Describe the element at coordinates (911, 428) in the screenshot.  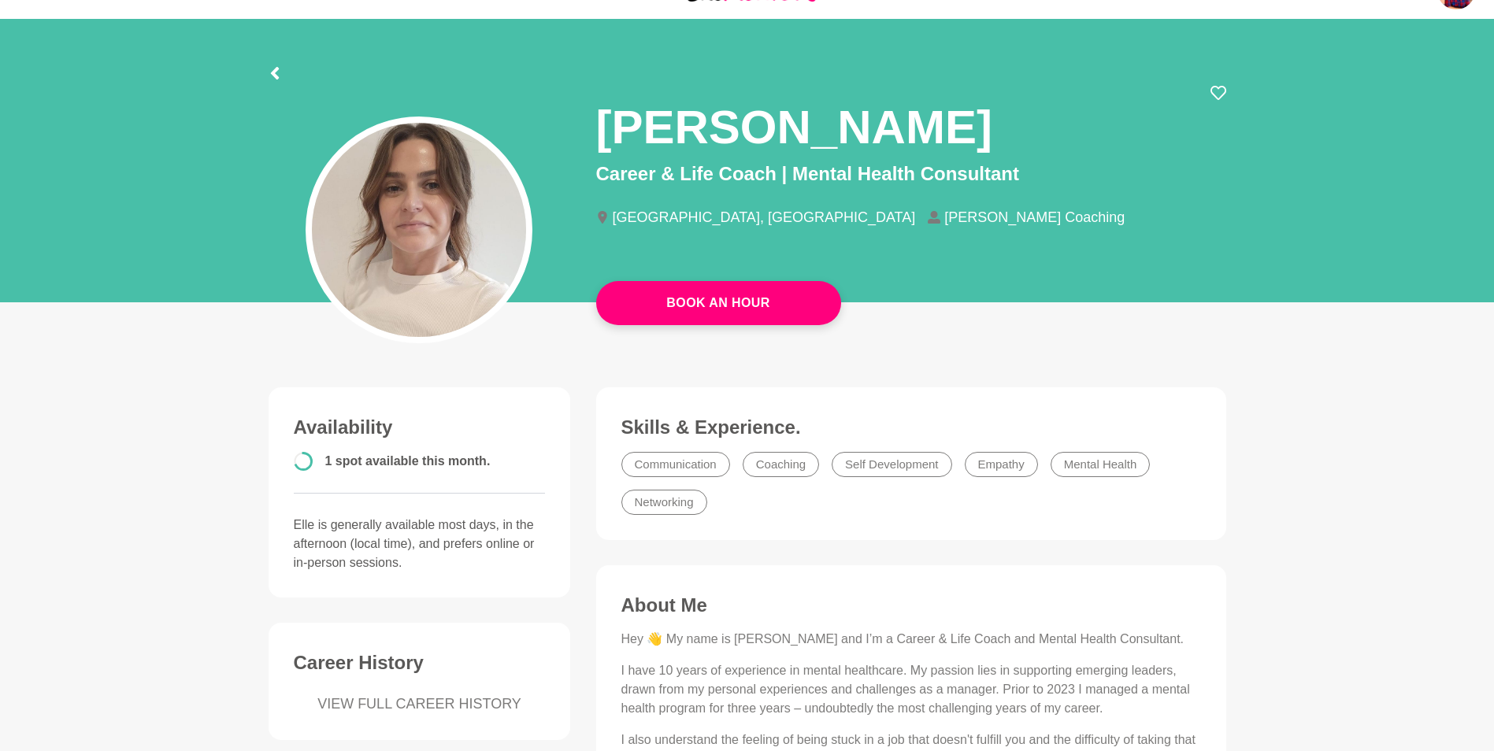
I see `h3: Skills & Experience.` at that location.